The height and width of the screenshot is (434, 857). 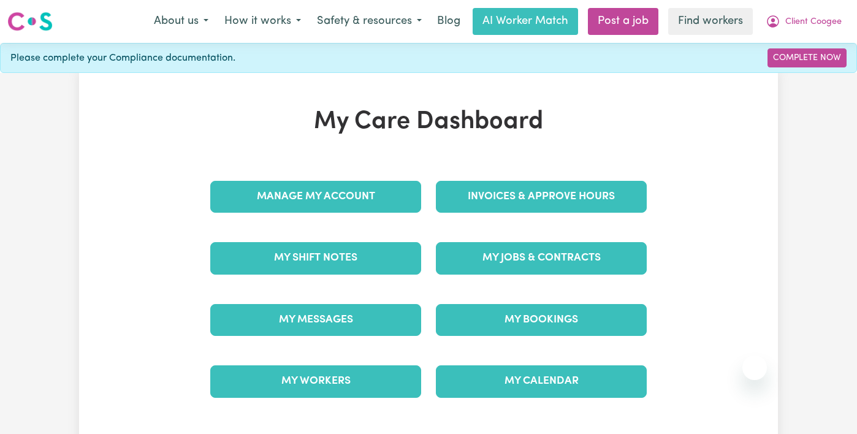 What do you see at coordinates (541, 258) in the screenshot?
I see `a: My Jobs & Contracts` at bounding box center [541, 258].